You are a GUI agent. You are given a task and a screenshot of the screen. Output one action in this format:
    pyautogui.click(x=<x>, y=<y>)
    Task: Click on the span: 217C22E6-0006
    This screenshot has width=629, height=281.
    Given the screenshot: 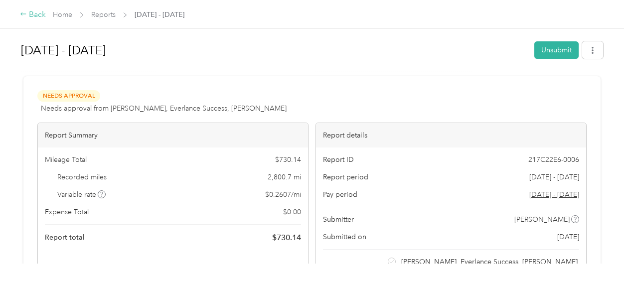 What is the action you would take?
    pyautogui.click(x=554, y=159)
    